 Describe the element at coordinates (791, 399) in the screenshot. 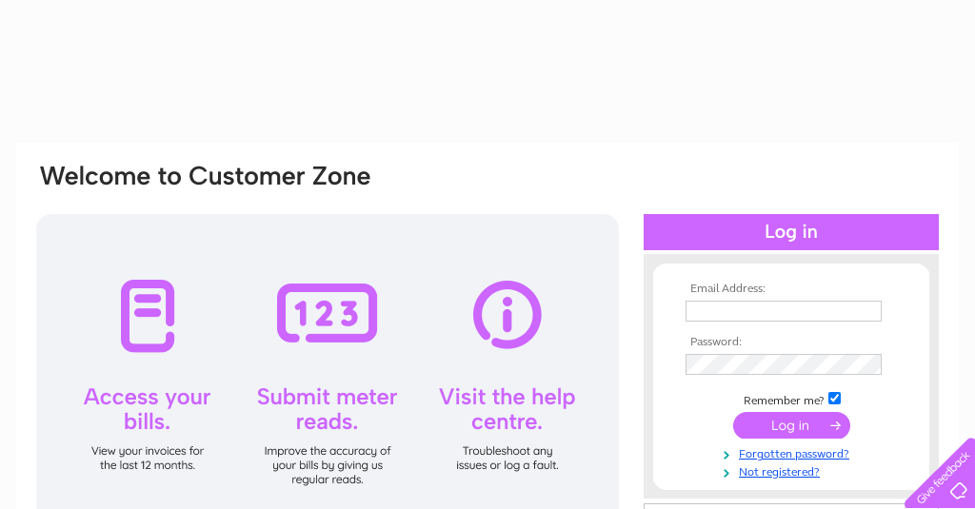

I see `td: Remember me?` at that location.